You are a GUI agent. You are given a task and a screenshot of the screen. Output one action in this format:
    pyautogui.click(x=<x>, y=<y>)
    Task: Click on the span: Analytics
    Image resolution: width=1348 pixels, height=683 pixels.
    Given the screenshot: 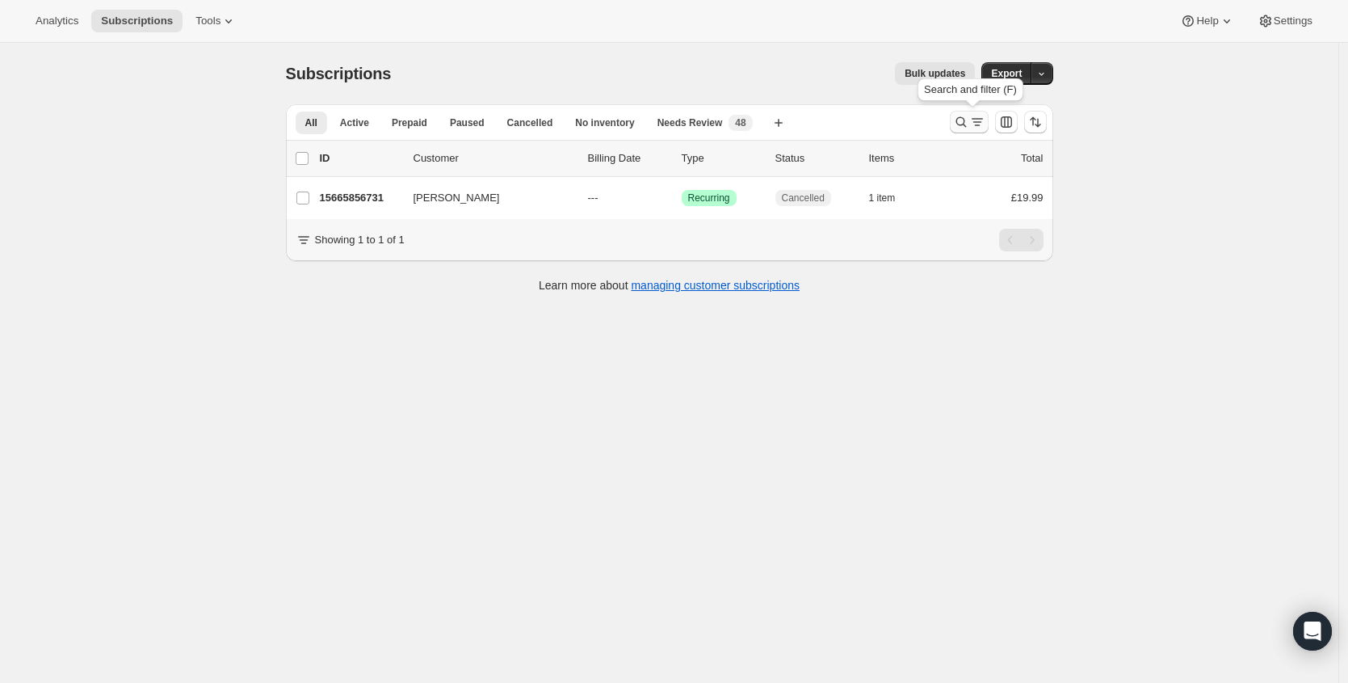 What is the action you would take?
    pyautogui.click(x=57, y=21)
    